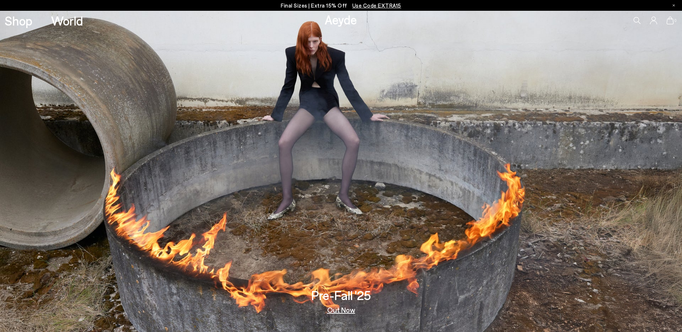 This screenshot has width=682, height=332. Describe the element at coordinates (670, 20) in the screenshot. I see `a: 0` at that location.